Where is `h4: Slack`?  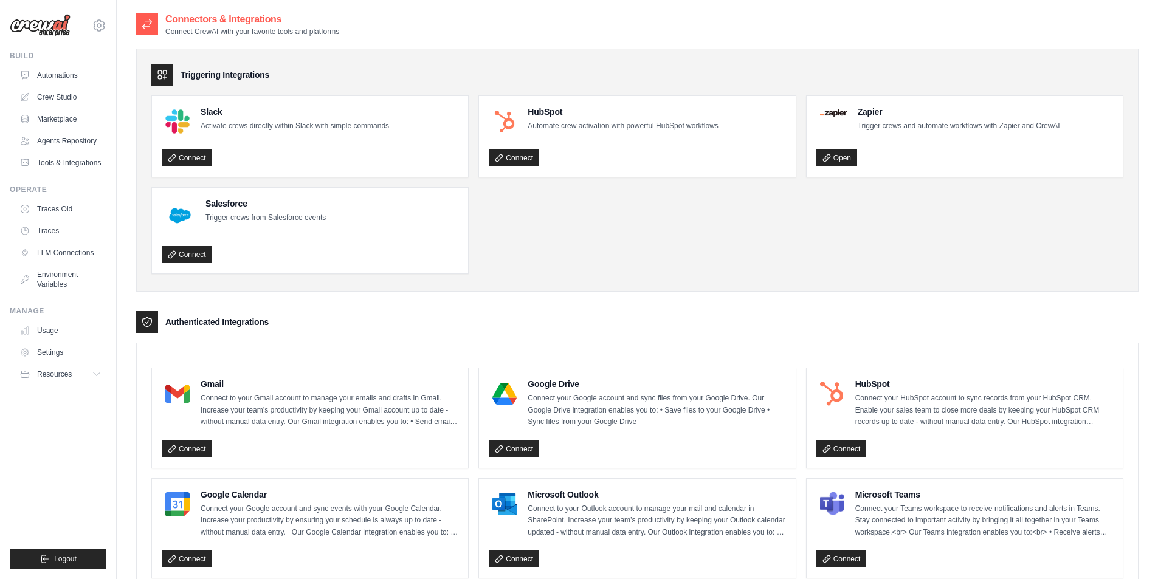 h4: Slack is located at coordinates (295, 112).